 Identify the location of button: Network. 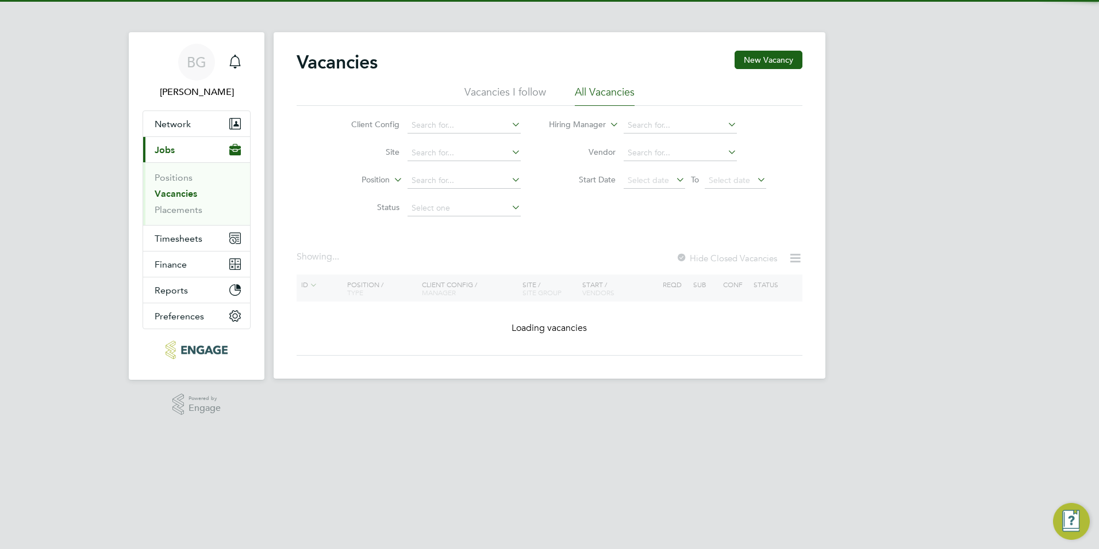
(197, 124).